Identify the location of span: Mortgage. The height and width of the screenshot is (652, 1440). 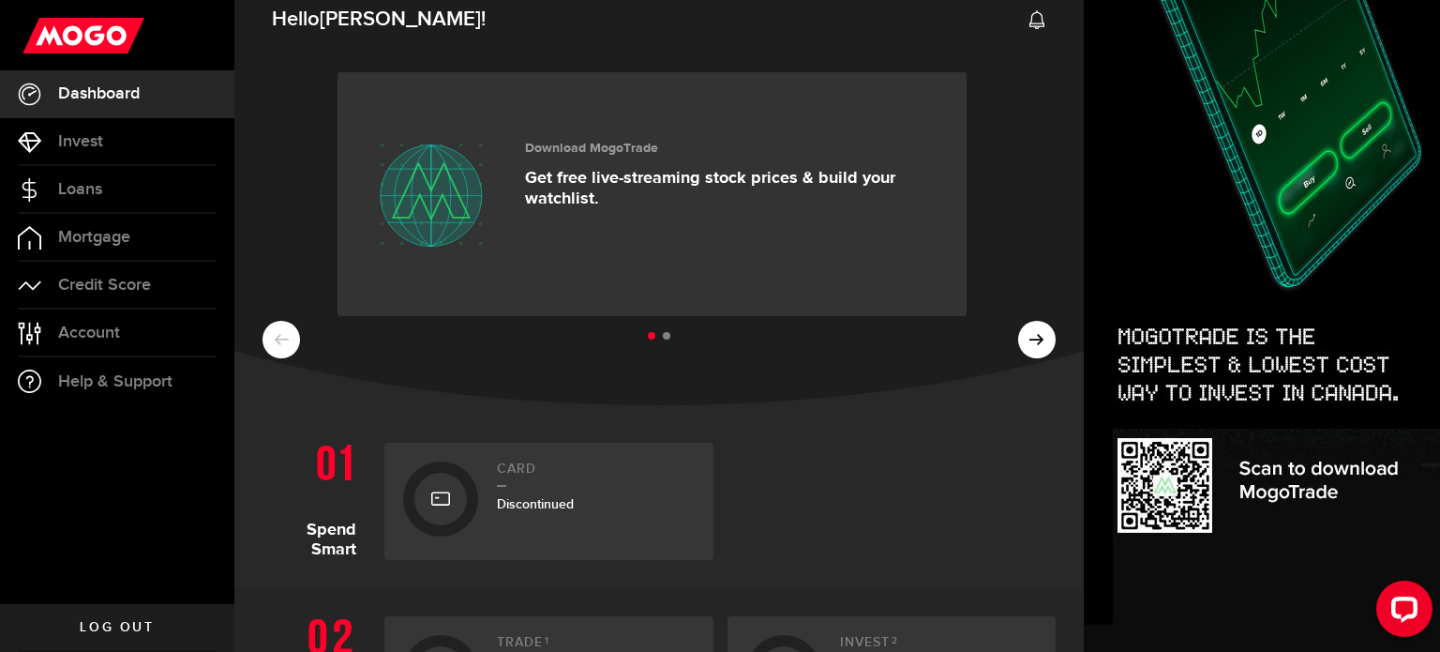
(94, 237).